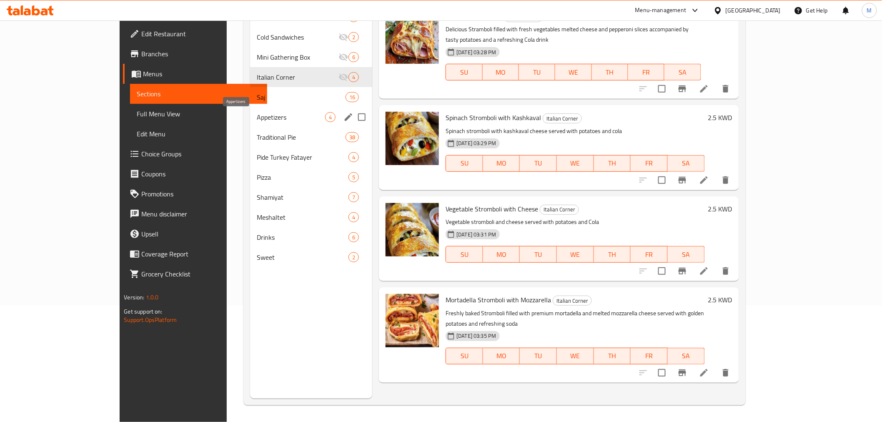  What do you see at coordinates (353, 237) in the screenshot?
I see `span: 6` at bounding box center [353, 237].